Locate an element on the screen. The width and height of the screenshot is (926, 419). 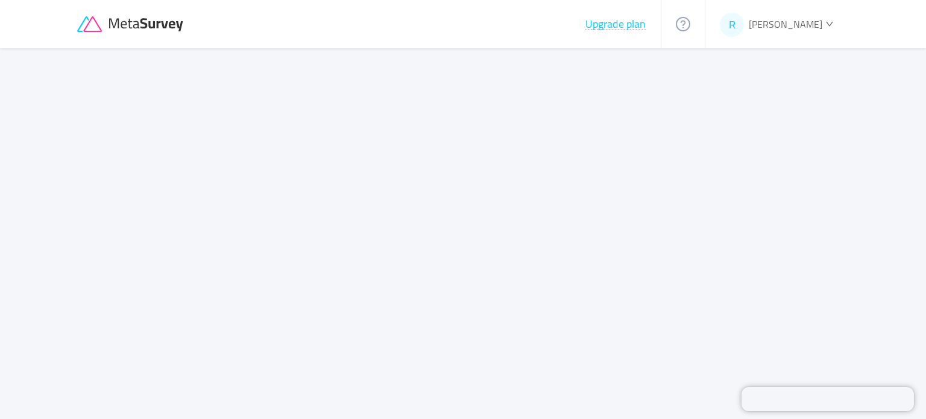
span: R is located at coordinates (732, 25).